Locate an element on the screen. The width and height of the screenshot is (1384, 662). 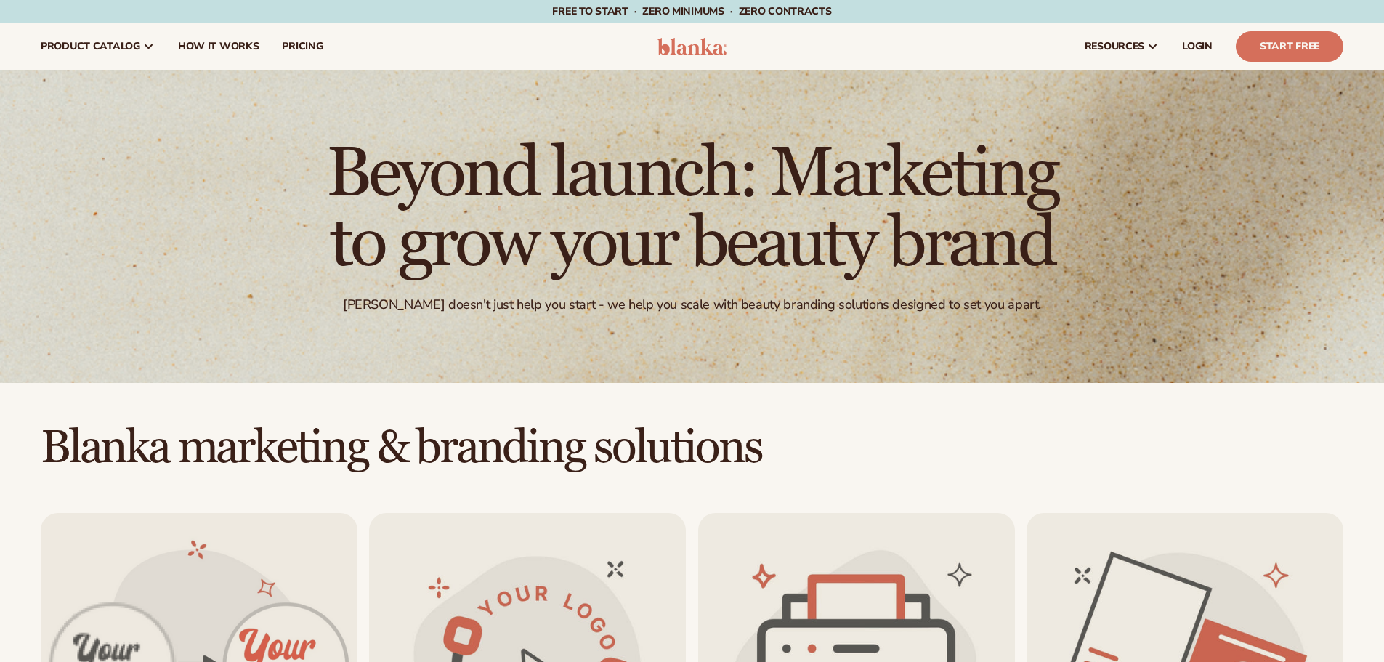
a: Start Free is located at coordinates (1290, 47).